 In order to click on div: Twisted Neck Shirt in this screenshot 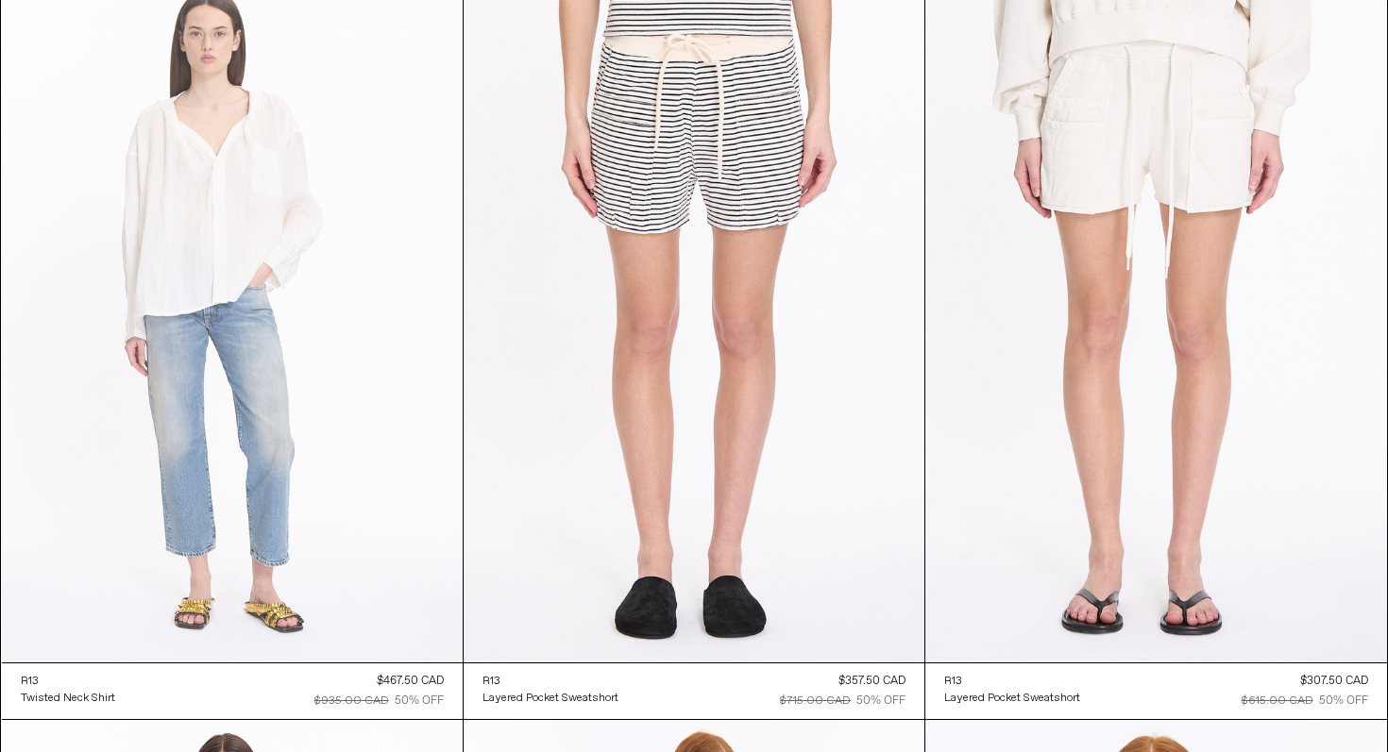, I will do `click(68, 699)`.